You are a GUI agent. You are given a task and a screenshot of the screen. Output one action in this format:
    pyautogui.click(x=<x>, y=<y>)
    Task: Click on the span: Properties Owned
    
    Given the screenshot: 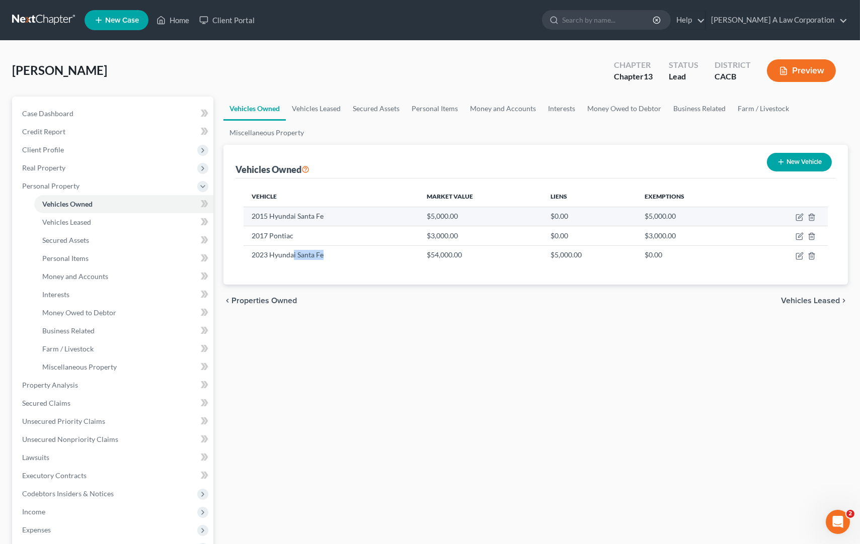 What is the action you would take?
    pyautogui.click(x=264, y=301)
    